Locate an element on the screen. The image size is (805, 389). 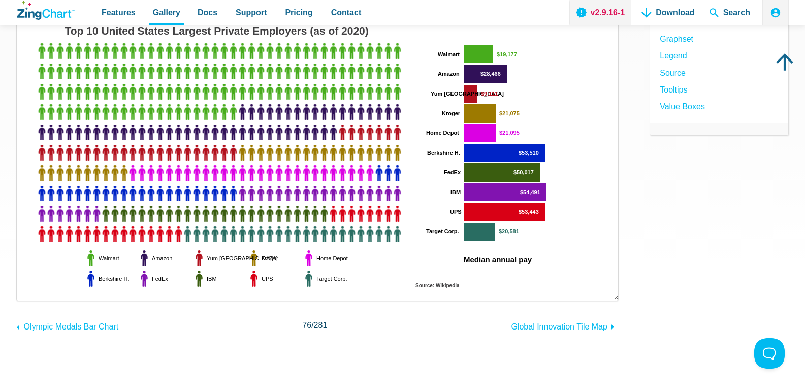
span: Support is located at coordinates (251, 12).